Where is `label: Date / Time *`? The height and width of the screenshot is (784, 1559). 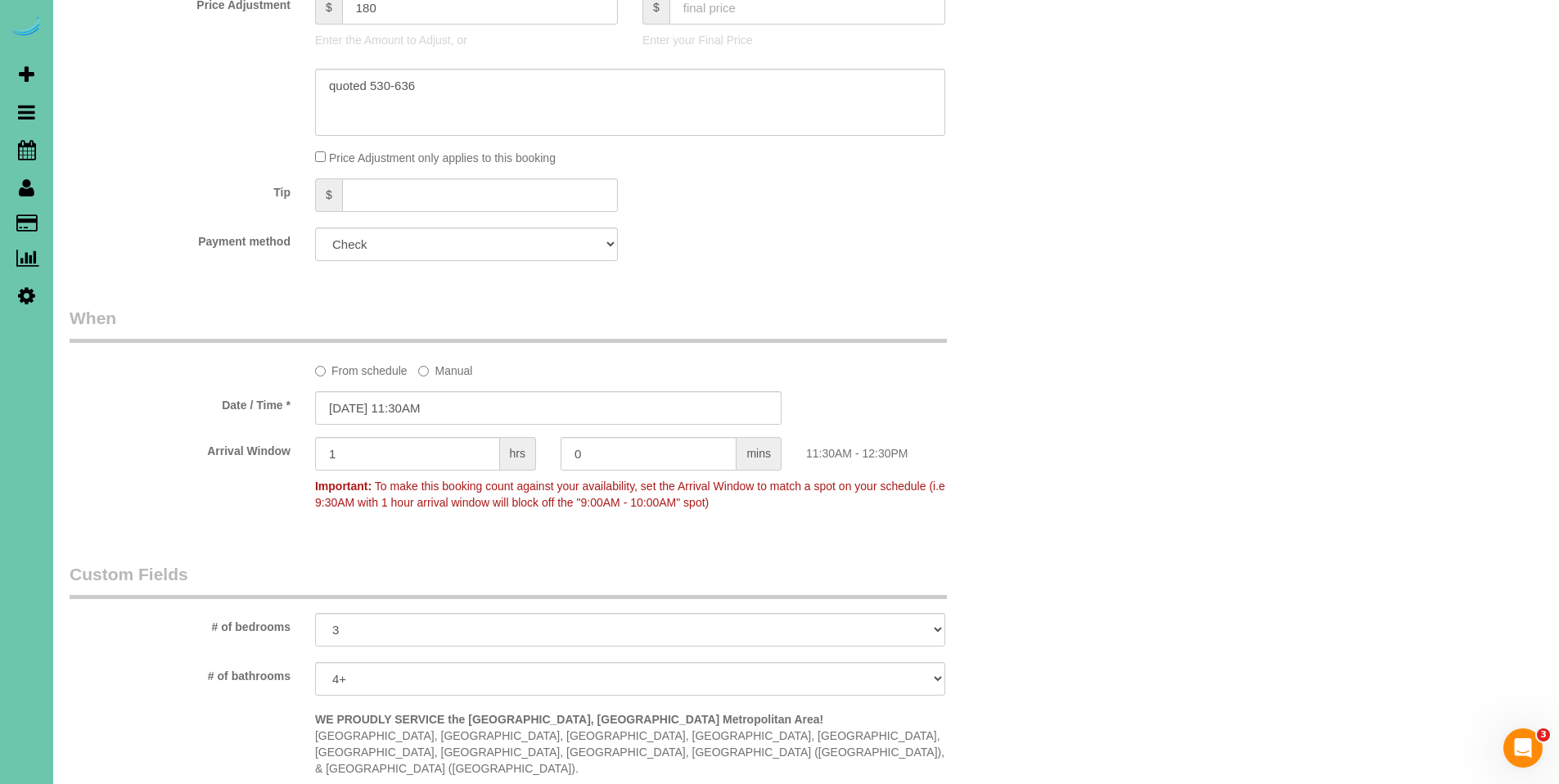 label: Date / Time * is located at coordinates (180, 401).